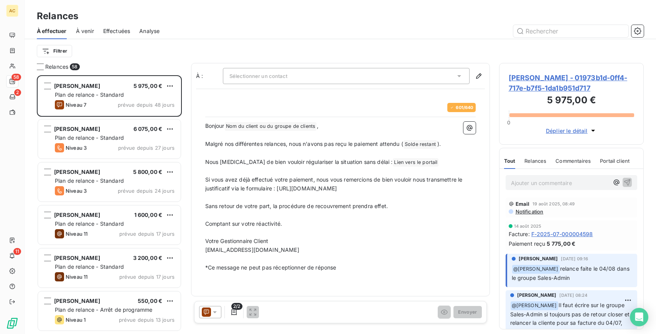 The width and height of the screenshot is (656, 334). I want to click on span: 6 075,00 €, so click(148, 128).